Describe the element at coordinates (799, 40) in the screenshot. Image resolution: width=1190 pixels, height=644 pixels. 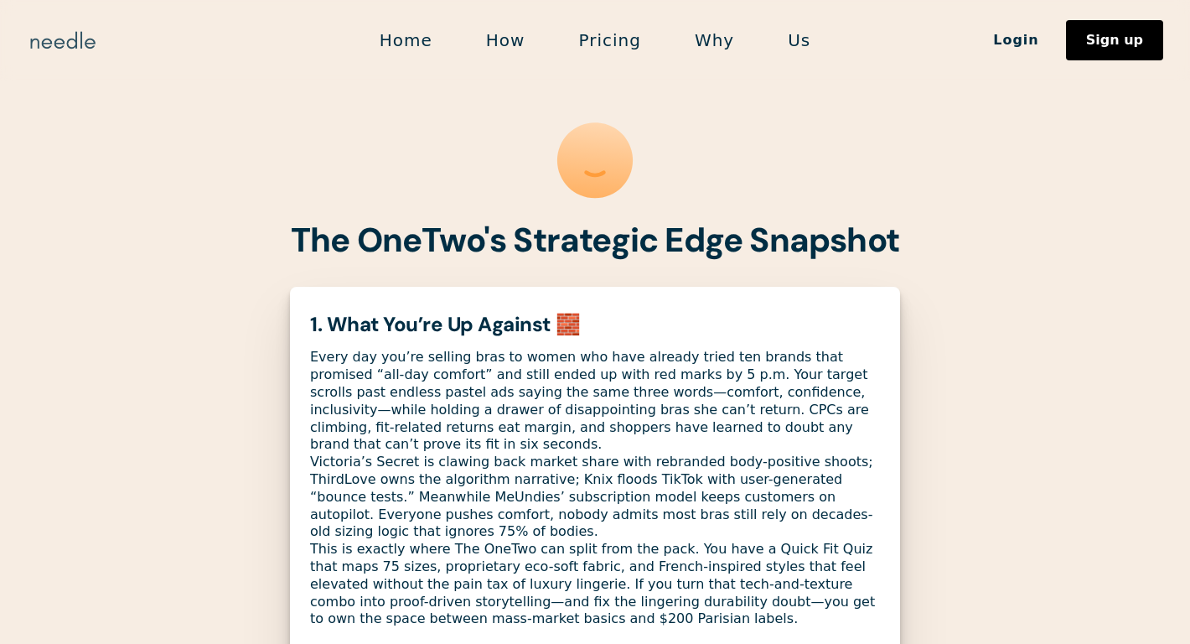
I see `a: Us` at that location.